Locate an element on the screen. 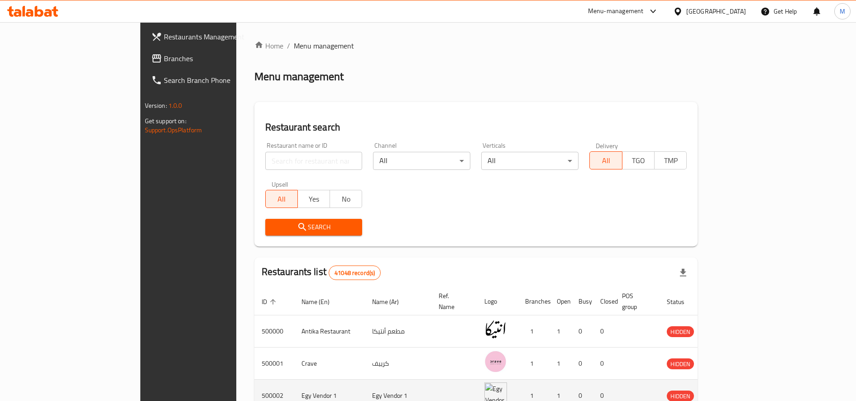 This screenshot has height=401, width=856. img: Crave is located at coordinates (496, 361).